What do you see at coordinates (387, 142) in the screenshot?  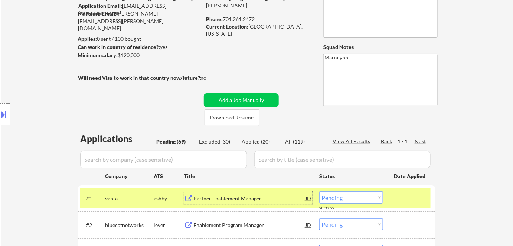 I see `div: Back` at bounding box center [387, 142].